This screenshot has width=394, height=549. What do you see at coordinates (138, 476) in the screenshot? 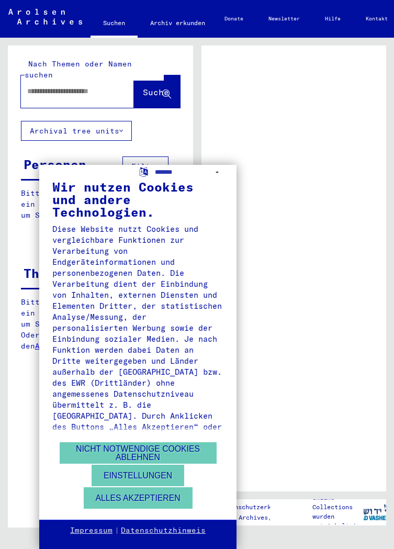
I see `button: Einstellungen` at bounding box center [138, 476].